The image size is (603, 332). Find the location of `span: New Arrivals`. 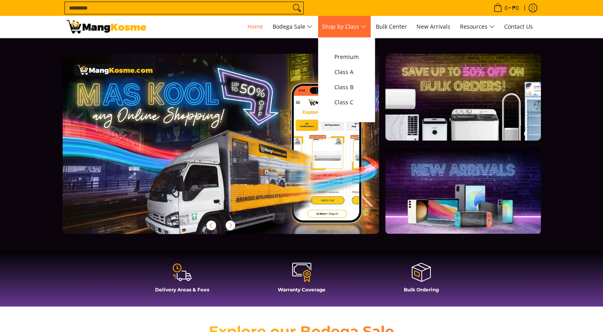

span: New Arrivals is located at coordinates (433, 26).